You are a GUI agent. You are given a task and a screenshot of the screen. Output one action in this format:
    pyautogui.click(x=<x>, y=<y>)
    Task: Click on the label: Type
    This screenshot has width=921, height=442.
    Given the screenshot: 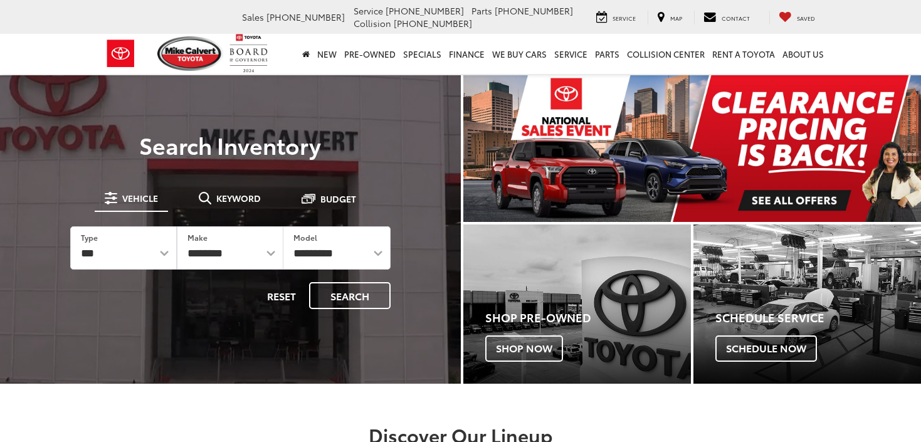 What is the action you would take?
    pyautogui.click(x=89, y=237)
    